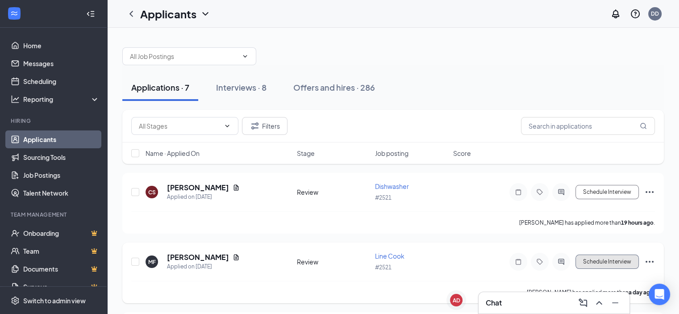 This screenshot has height=314, width=679. What do you see at coordinates (588, 126) in the screenshot?
I see `input: Search in applications` at bounding box center [588, 126].